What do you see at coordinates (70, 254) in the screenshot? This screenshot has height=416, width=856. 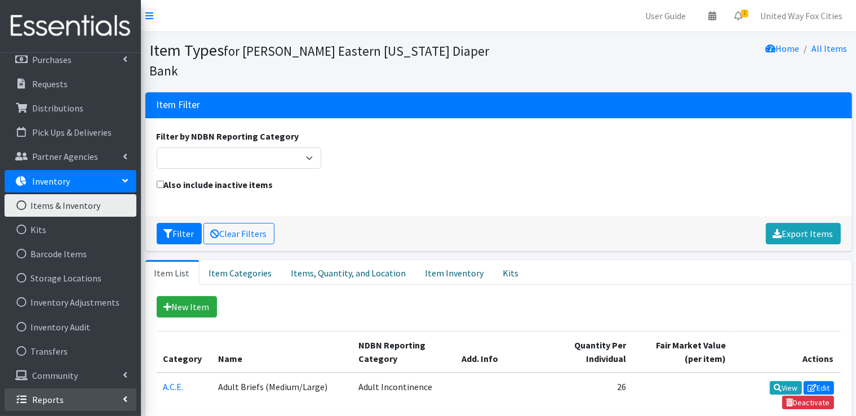 I see `a: Barcode Items` at bounding box center [70, 254].